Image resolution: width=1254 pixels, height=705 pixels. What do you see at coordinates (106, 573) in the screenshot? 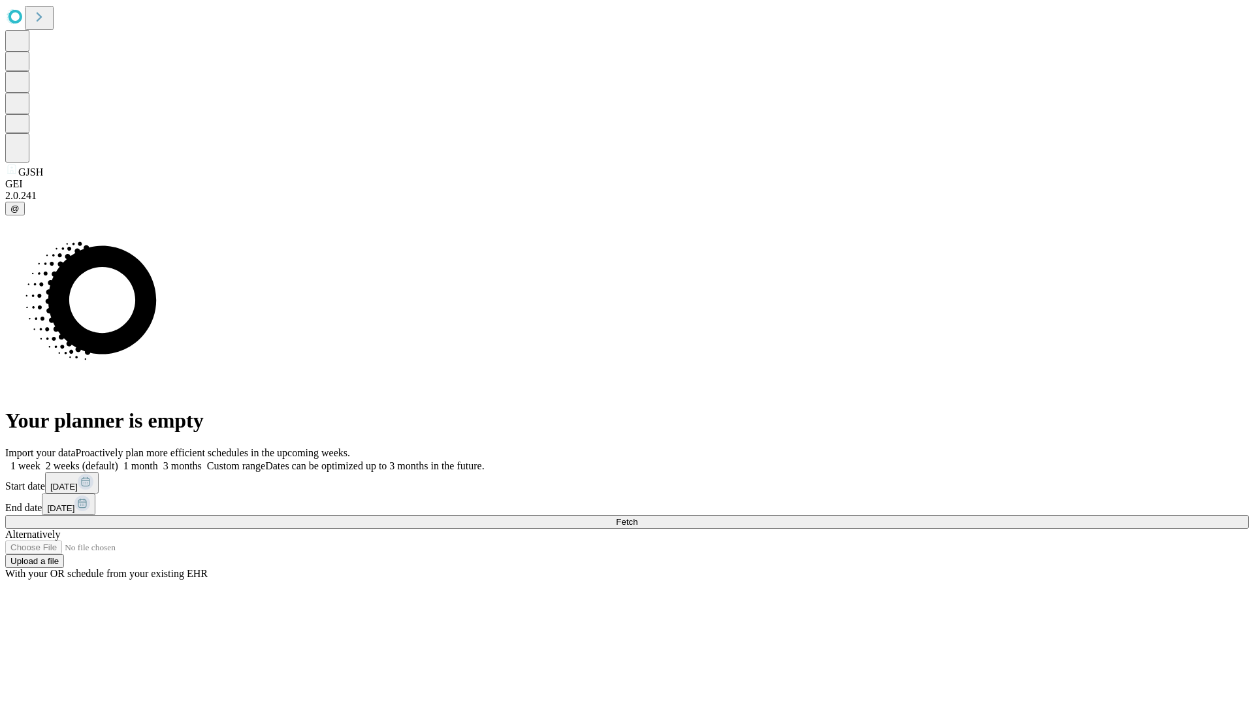
I see `span: With your OR schedule from your existing EHR` at bounding box center [106, 573].